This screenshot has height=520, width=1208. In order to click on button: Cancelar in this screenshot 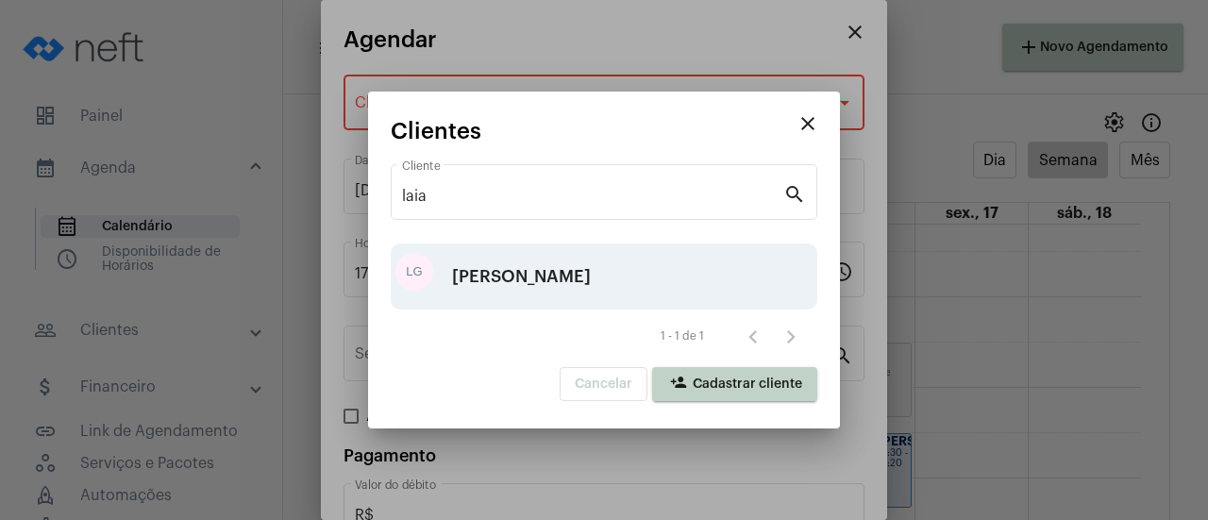, I will do `click(603, 384)`.